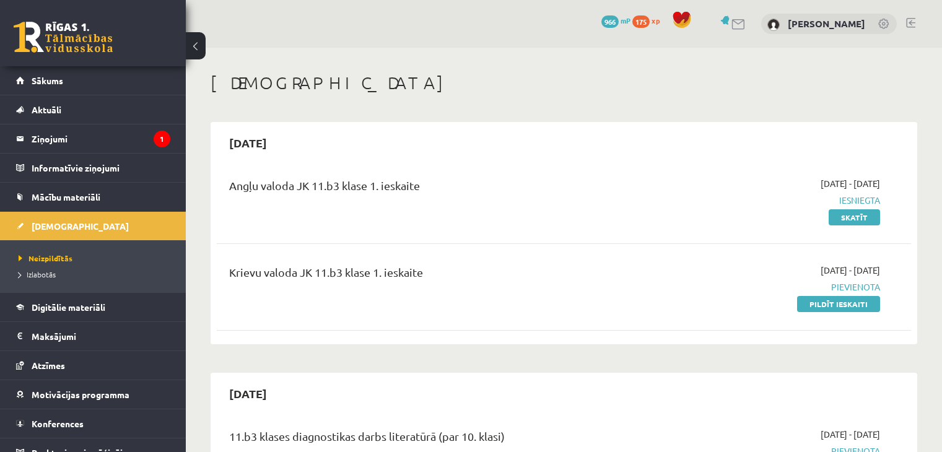 The height and width of the screenshot is (452, 942). Describe the element at coordinates (93, 110) in the screenshot. I see `a: Aktuāli` at that location.